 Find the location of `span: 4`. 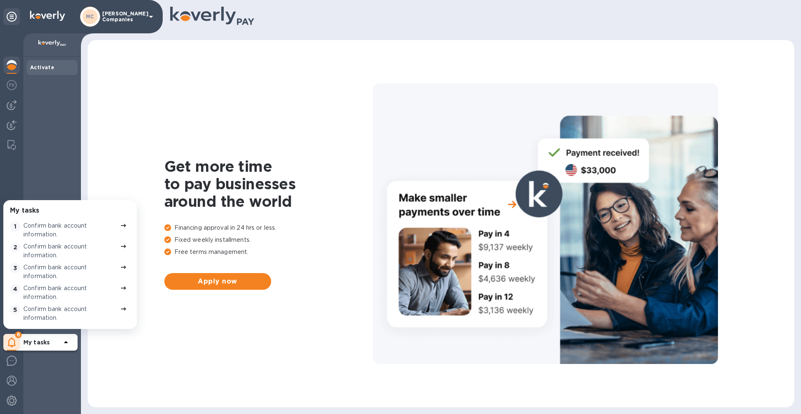

span: 4 is located at coordinates (15, 289).